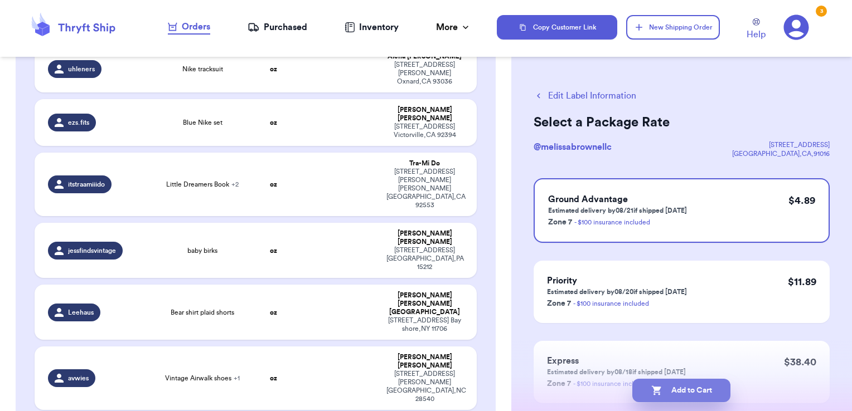 This screenshot has width=852, height=411. Describe the element at coordinates (800, 362) in the screenshot. I see `p: $ 38.40` at that location.